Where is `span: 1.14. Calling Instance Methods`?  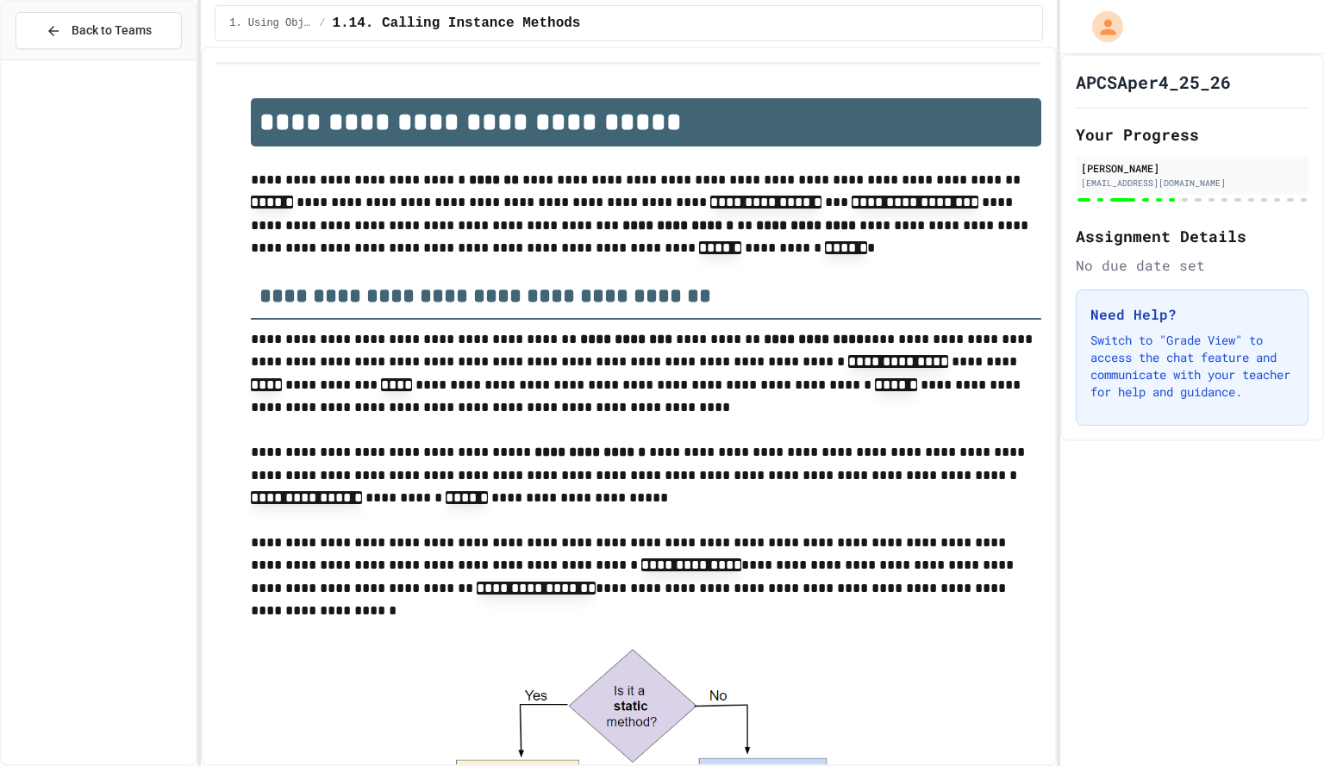 span: 1.14. Calling Instance Methods is located at coordinates (456, 23).